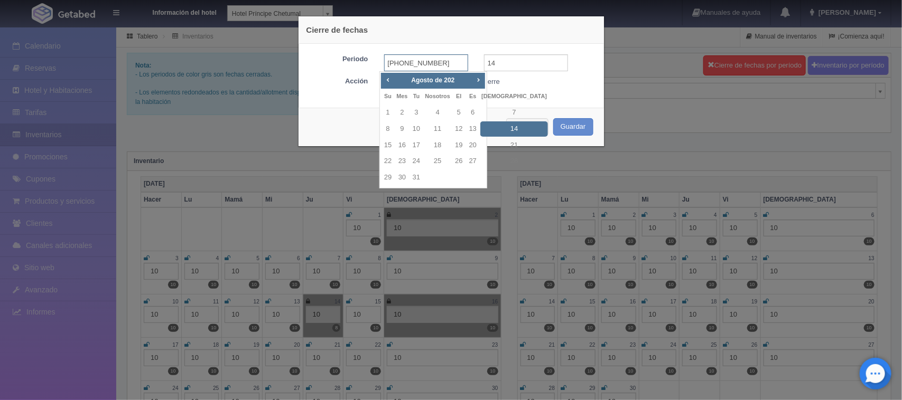 The image size is (902, 400). Describe the element at coordinates (402, 161) in the screenshot. I see `a: 23` at that location.